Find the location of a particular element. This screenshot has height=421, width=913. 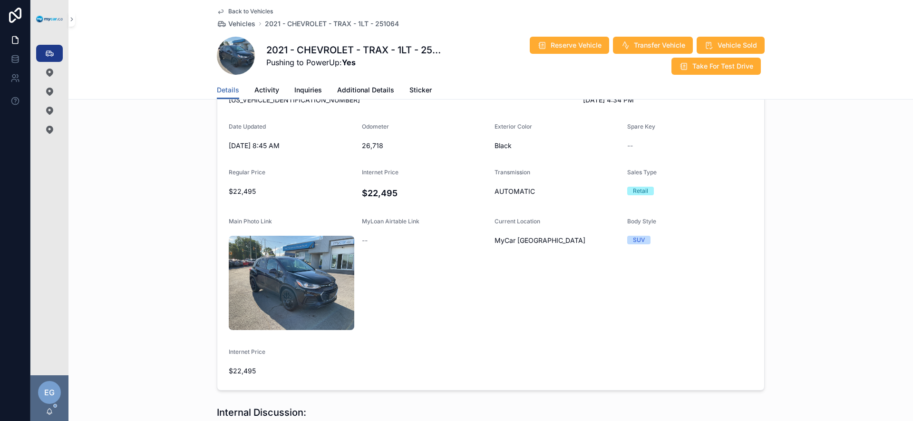

span: Regular Price is located at coordinates (247, 172).